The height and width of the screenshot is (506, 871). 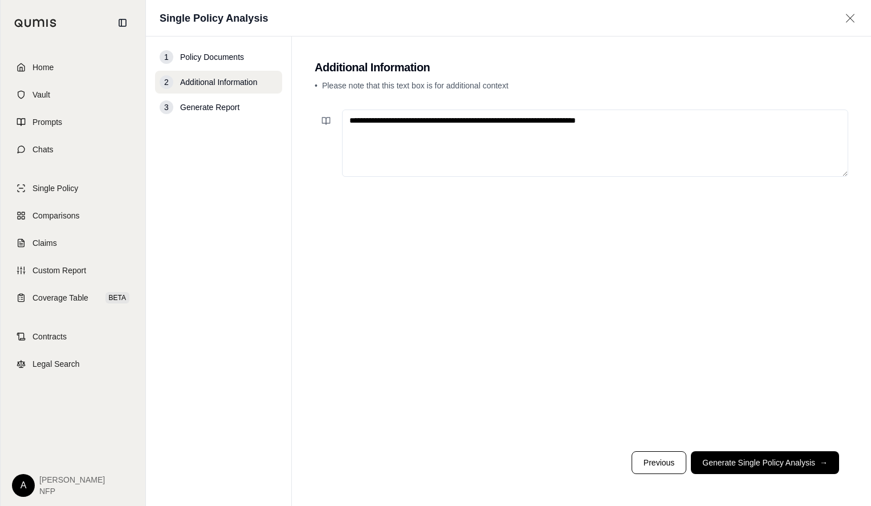 What do you see at coordinates (415, 86) in the screenshot?
I see `span: Please note that this text box is for additional context` at bounding box center [415, 86].